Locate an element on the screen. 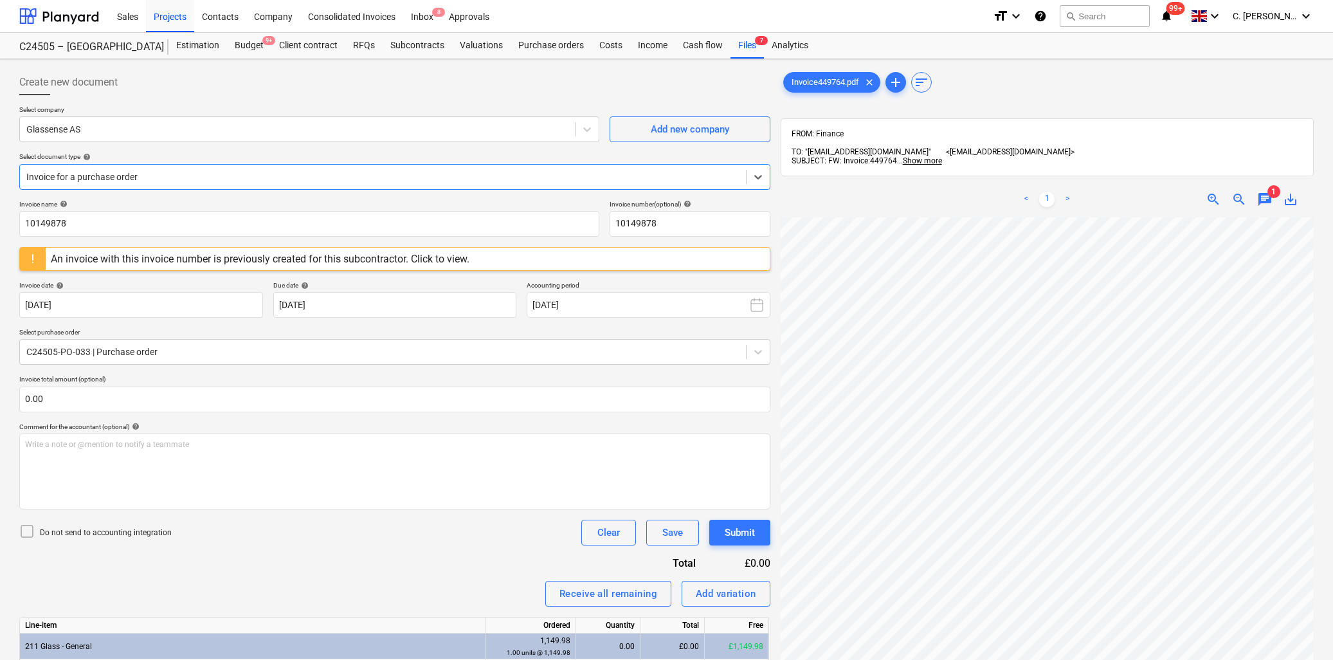 The width and height of the screenshot is (1333, 660). span: clear is located at coordinates (869, 82).